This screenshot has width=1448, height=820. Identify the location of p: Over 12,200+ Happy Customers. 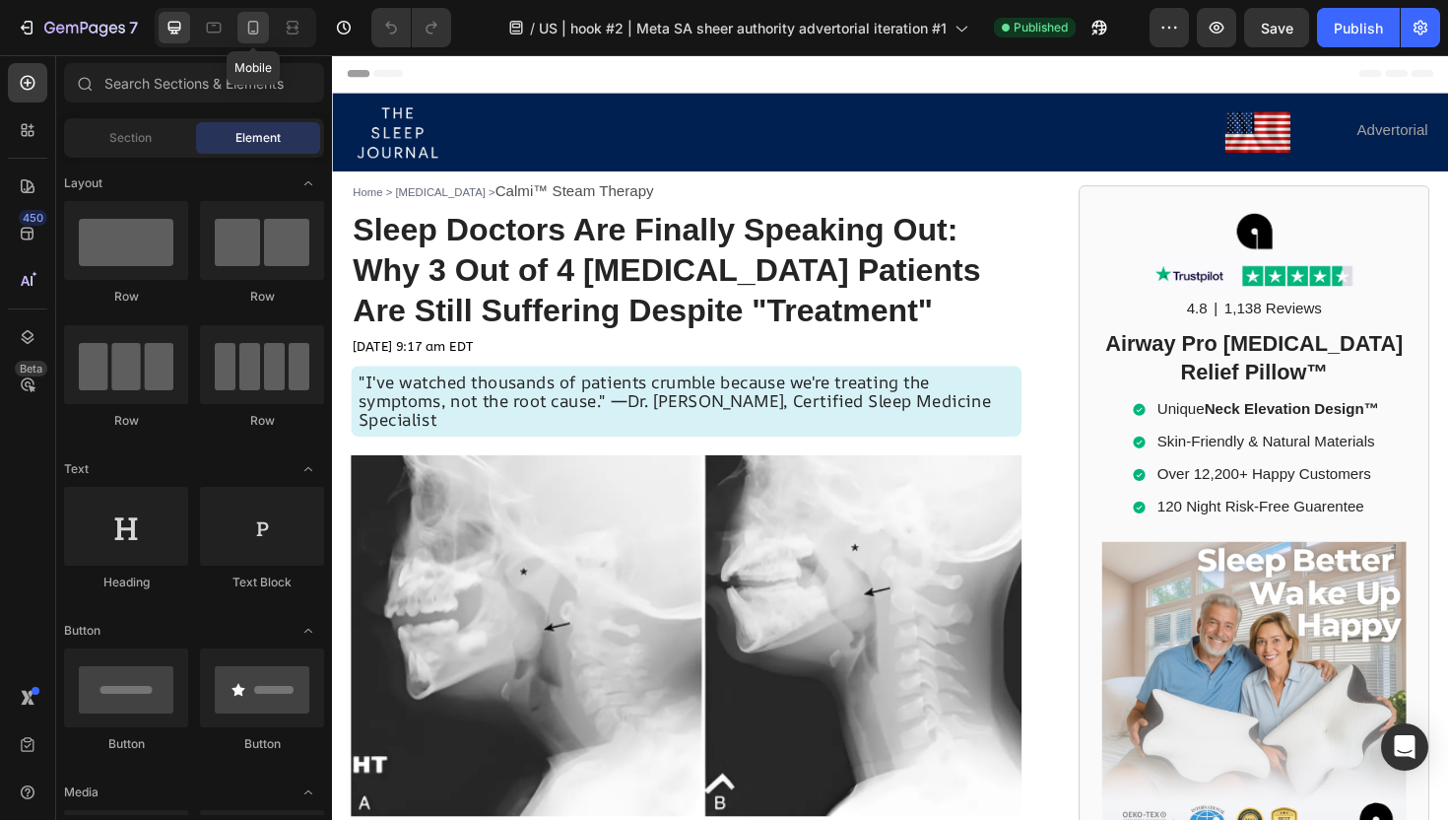
(991, 443).